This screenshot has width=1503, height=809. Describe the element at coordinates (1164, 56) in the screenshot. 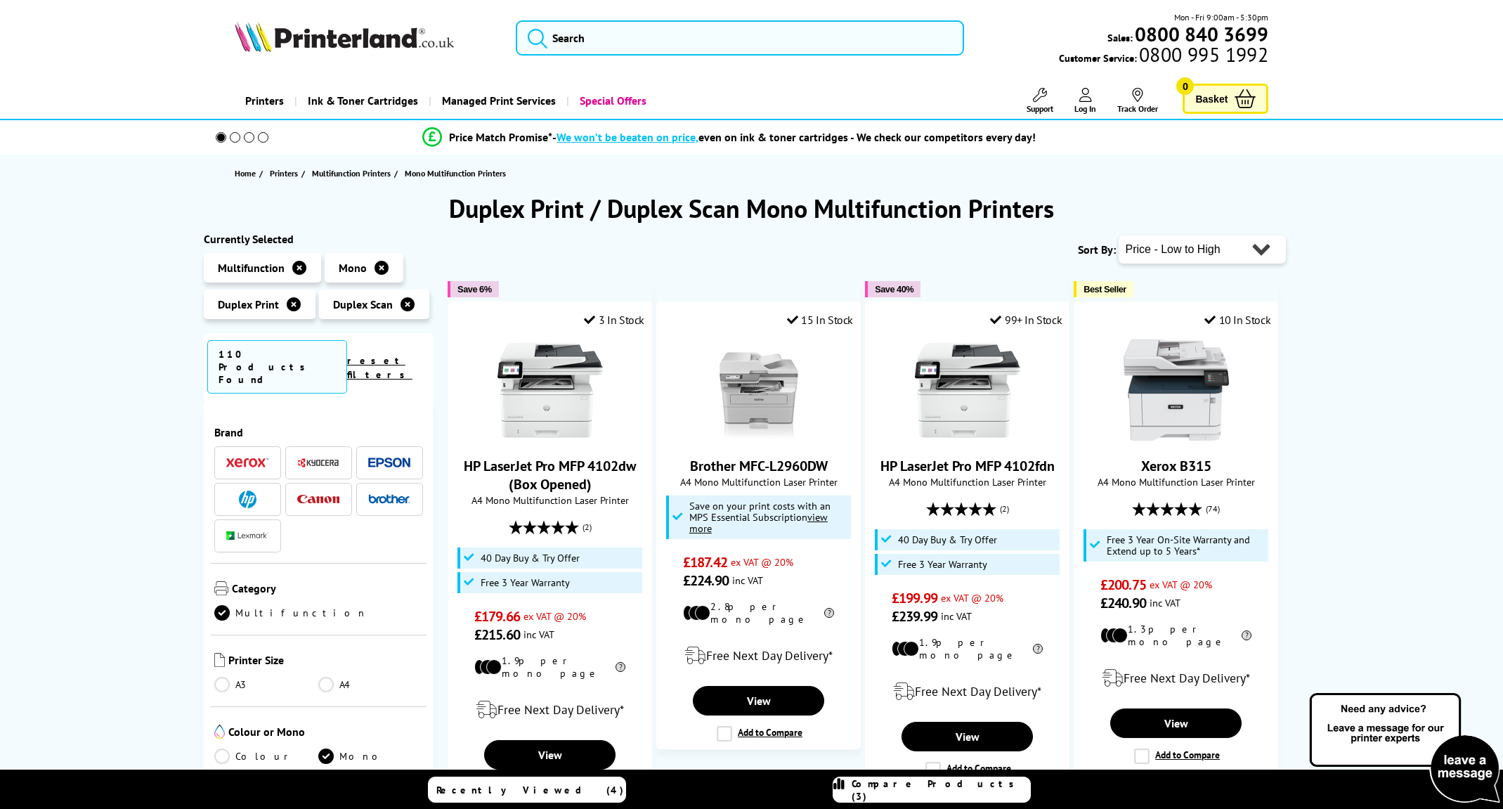

I see `span: Customer Service:` at that location.